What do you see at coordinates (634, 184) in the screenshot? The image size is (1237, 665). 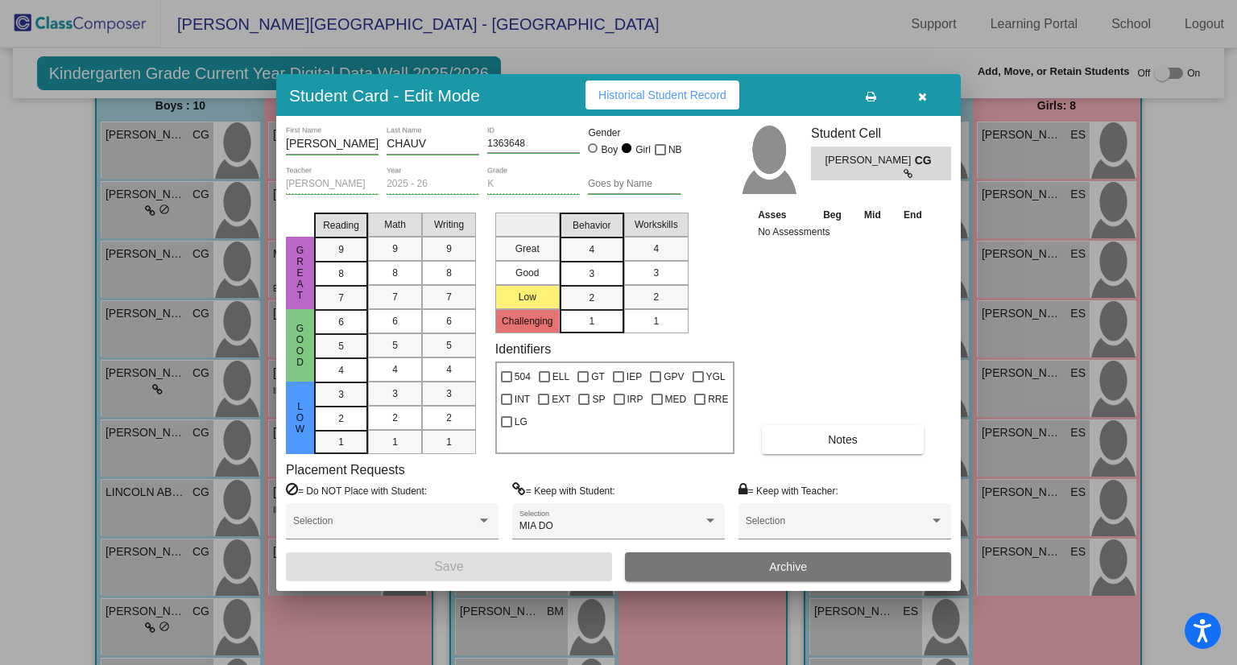 I see `input: goes by name` at bounding box center [634, 184].